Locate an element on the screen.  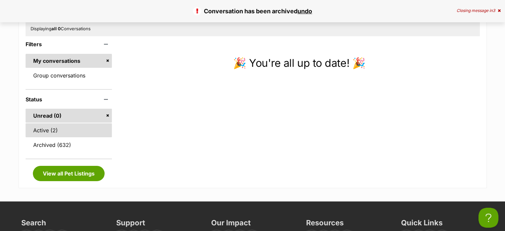
a: Unread (0) is located at coordinates (69, 116).